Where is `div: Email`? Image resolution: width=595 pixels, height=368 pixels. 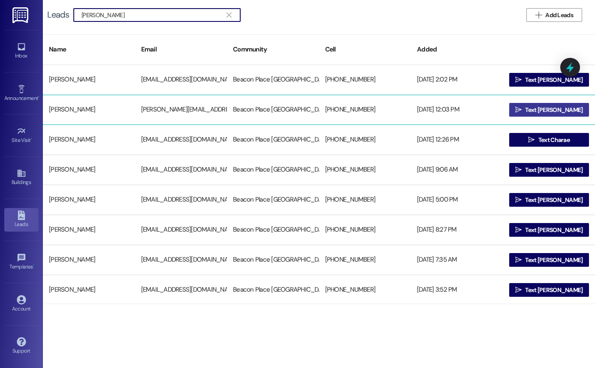
div: Email is located at coordinates (181, 49).